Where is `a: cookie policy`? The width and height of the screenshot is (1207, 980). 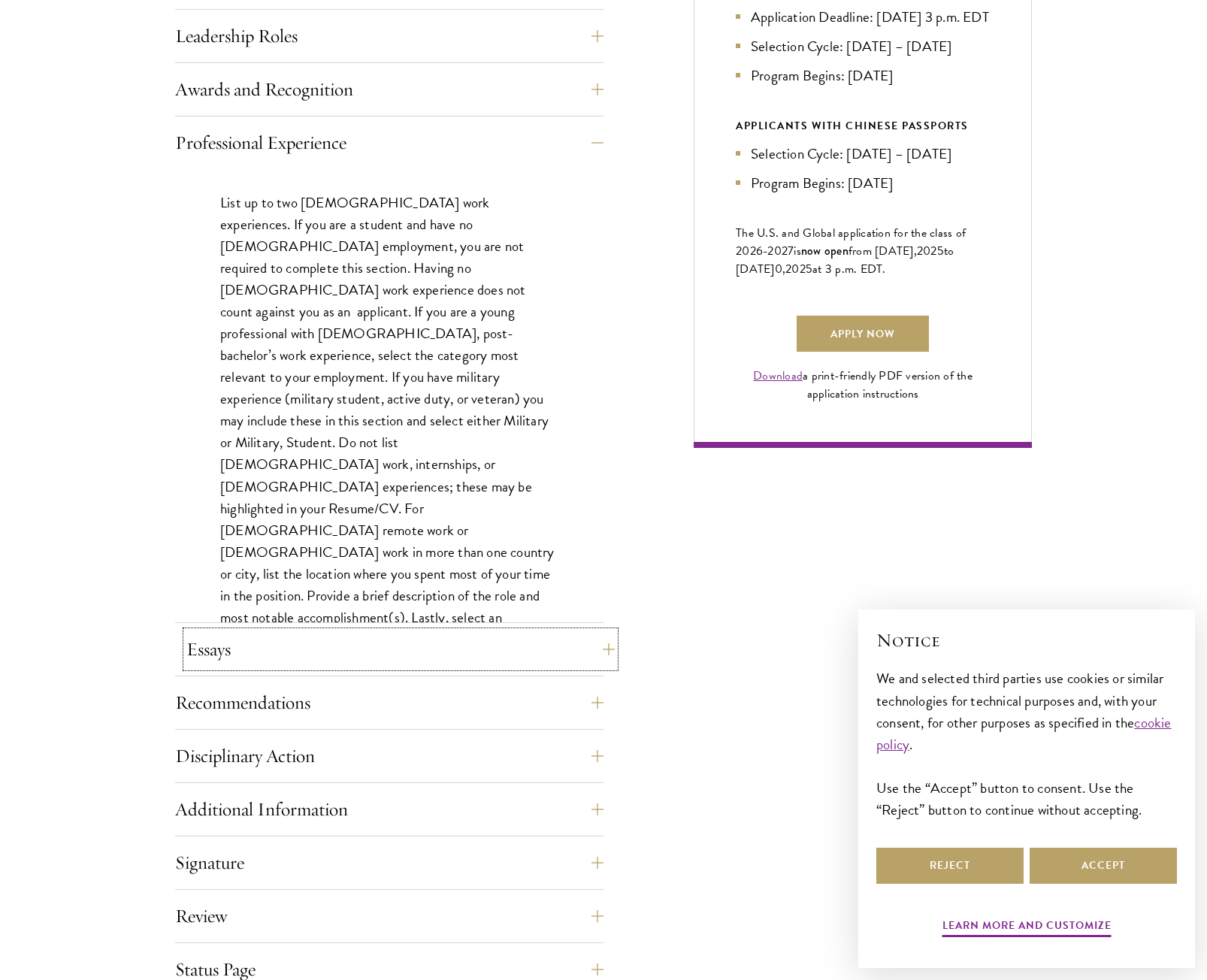 a: cookie policy is located at coordinates (1024, 733).